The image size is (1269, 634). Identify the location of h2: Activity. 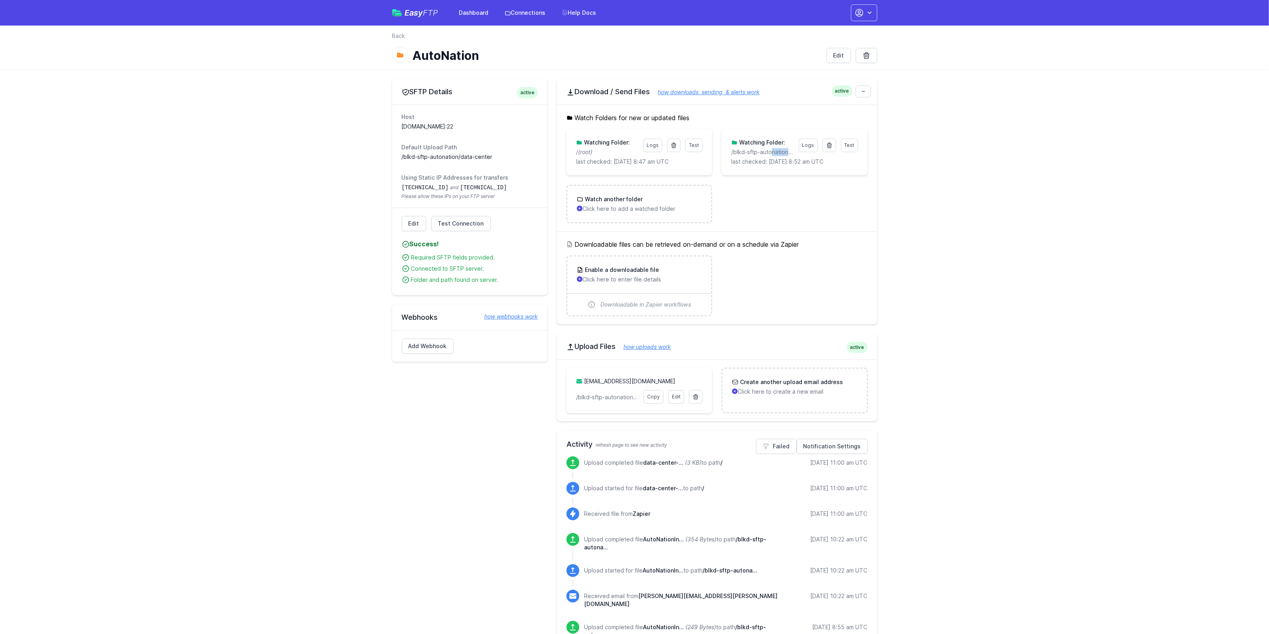
(717, 444).